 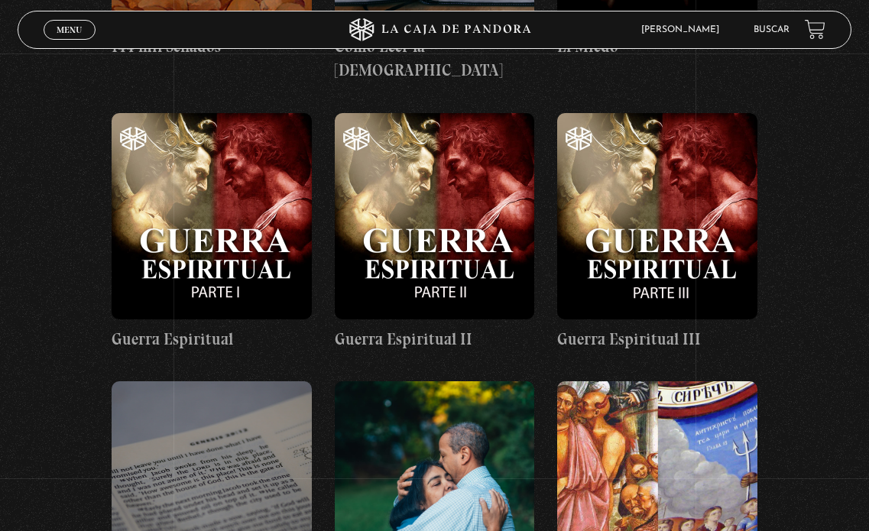 What do you see at coordinates (771, 30) in the screenshot?
I see `a: Buscar` at bounding box center [771, 30].